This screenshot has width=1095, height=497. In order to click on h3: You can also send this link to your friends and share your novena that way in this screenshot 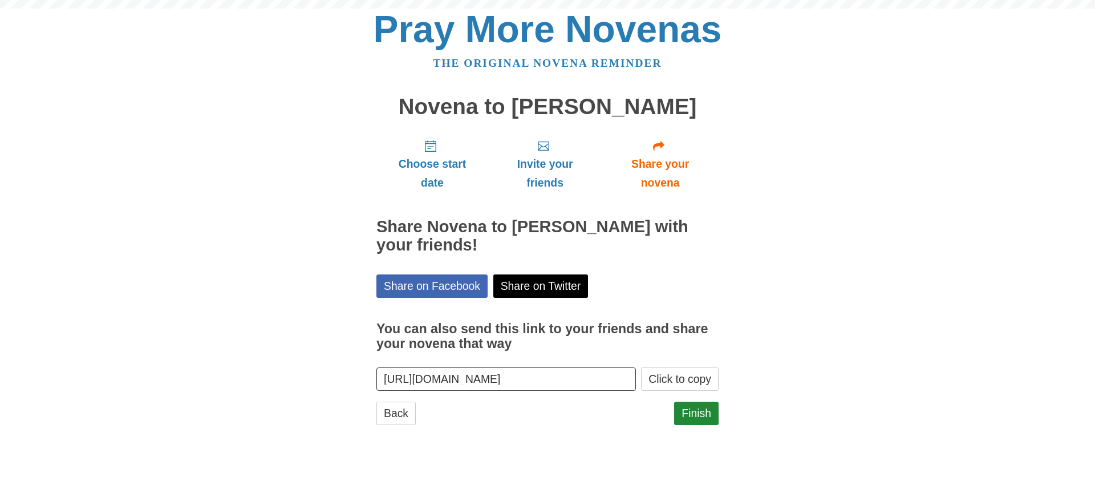, I will do `click(547, 336)`.